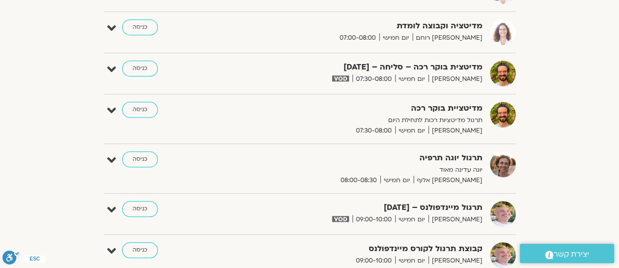 The height and width of the screenshot is (268, 619). Describe the element at coordinates (361, 108) in the screenshot. I see `strong: מדיטציית בוקר רכה` at that location.